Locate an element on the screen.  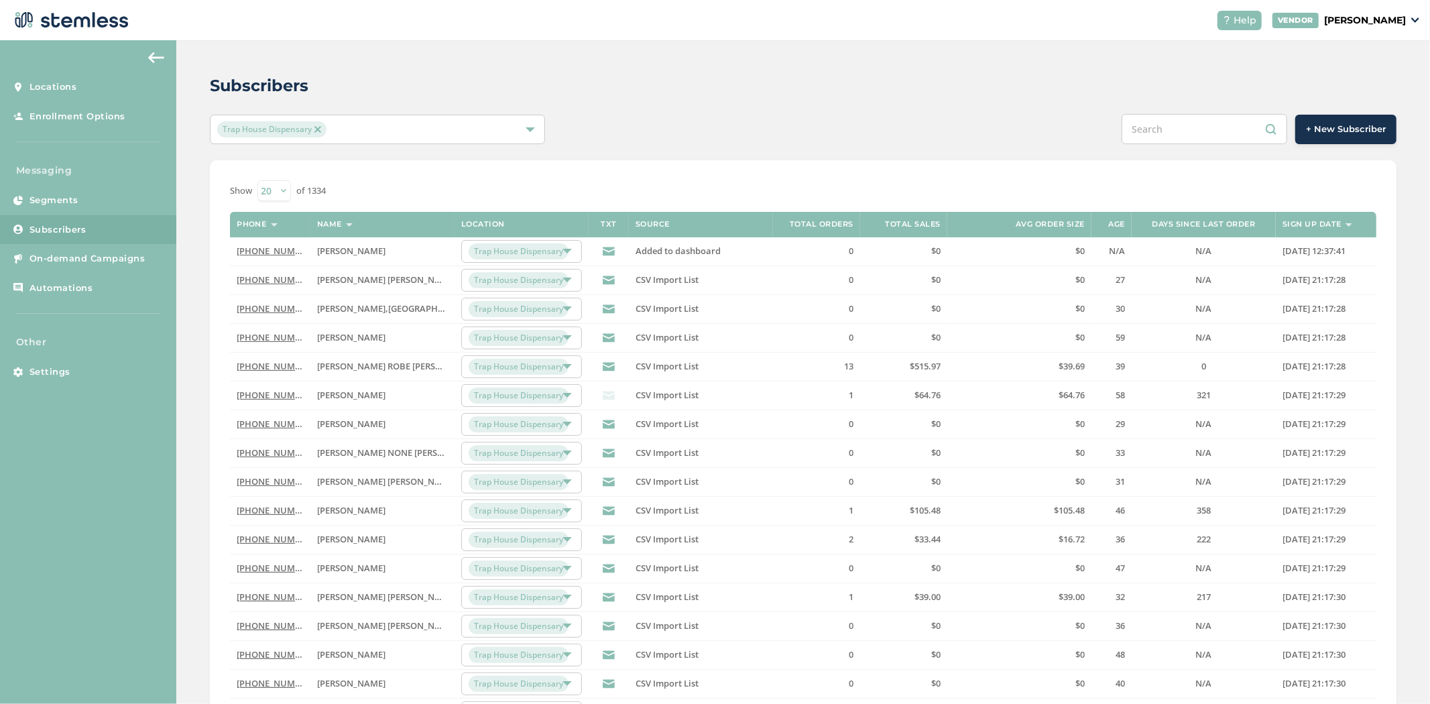
label: 222 is located at coordinates (1204, 539).